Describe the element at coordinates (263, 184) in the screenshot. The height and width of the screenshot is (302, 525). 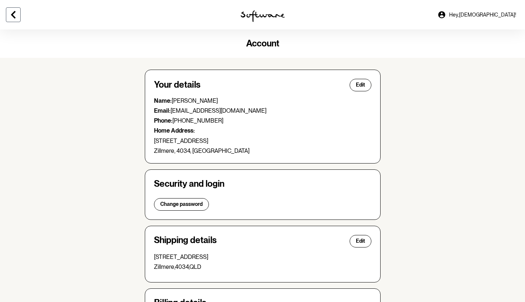
I see `h4: Security and login` at that location.